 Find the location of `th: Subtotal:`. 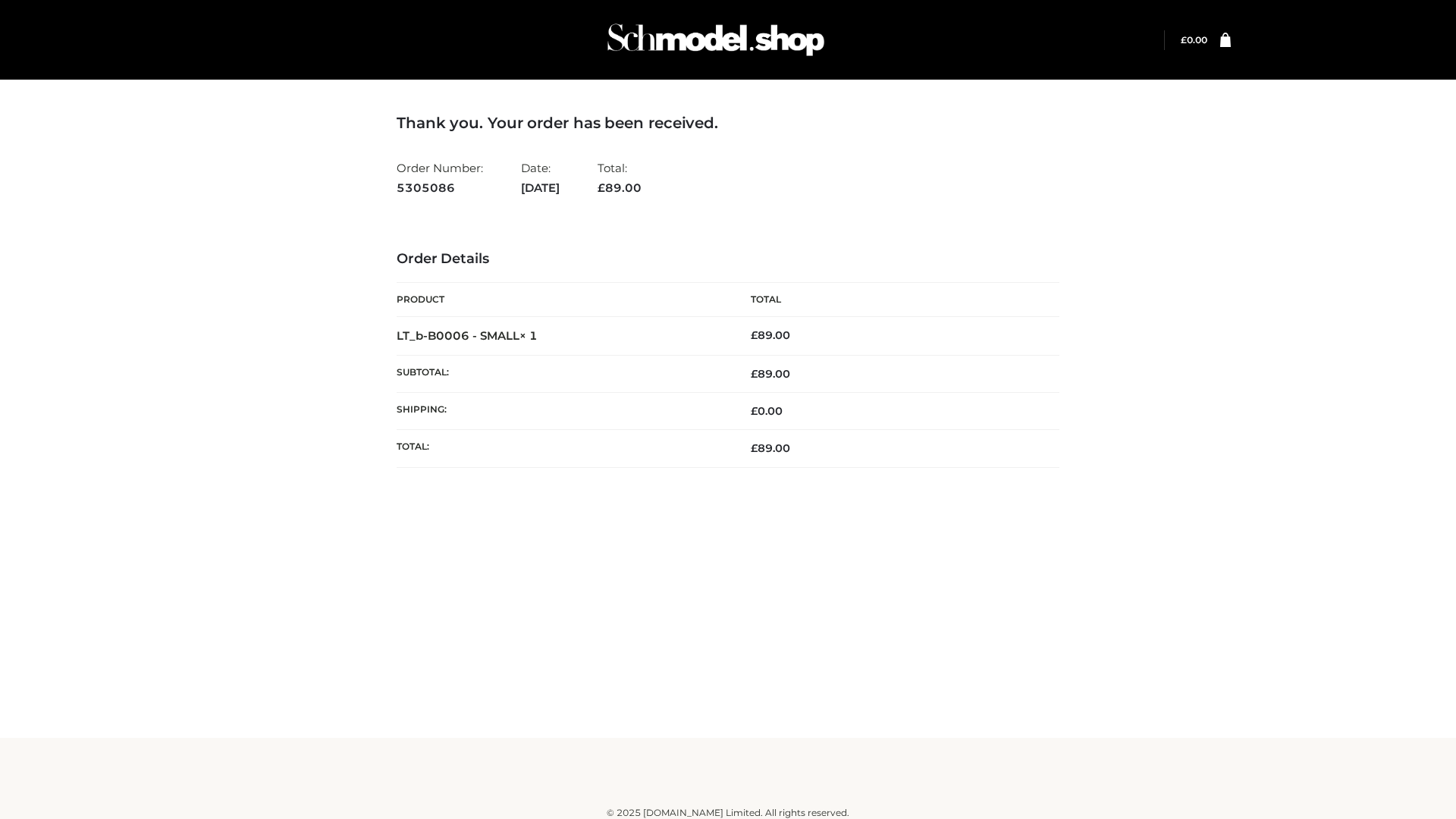

th: Subtotal: is located at coordinates (562, 373).